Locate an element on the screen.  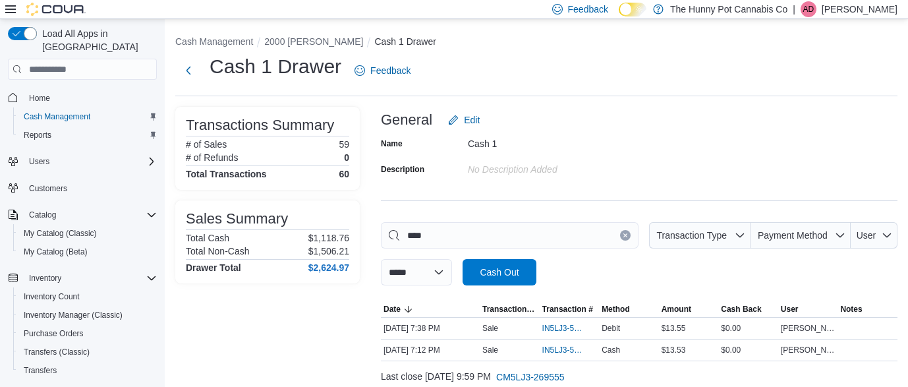
span: Dark Mode is located at coordinates (619, 16).